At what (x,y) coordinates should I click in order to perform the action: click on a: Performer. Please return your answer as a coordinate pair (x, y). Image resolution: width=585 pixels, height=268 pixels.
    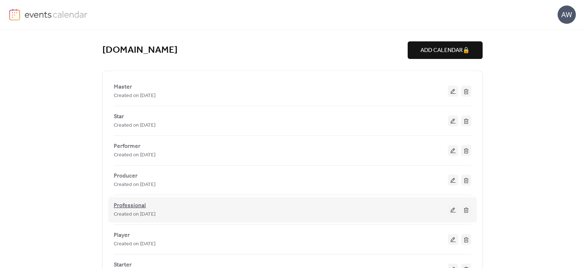
    Looking at the image, I should click on (127, 146).